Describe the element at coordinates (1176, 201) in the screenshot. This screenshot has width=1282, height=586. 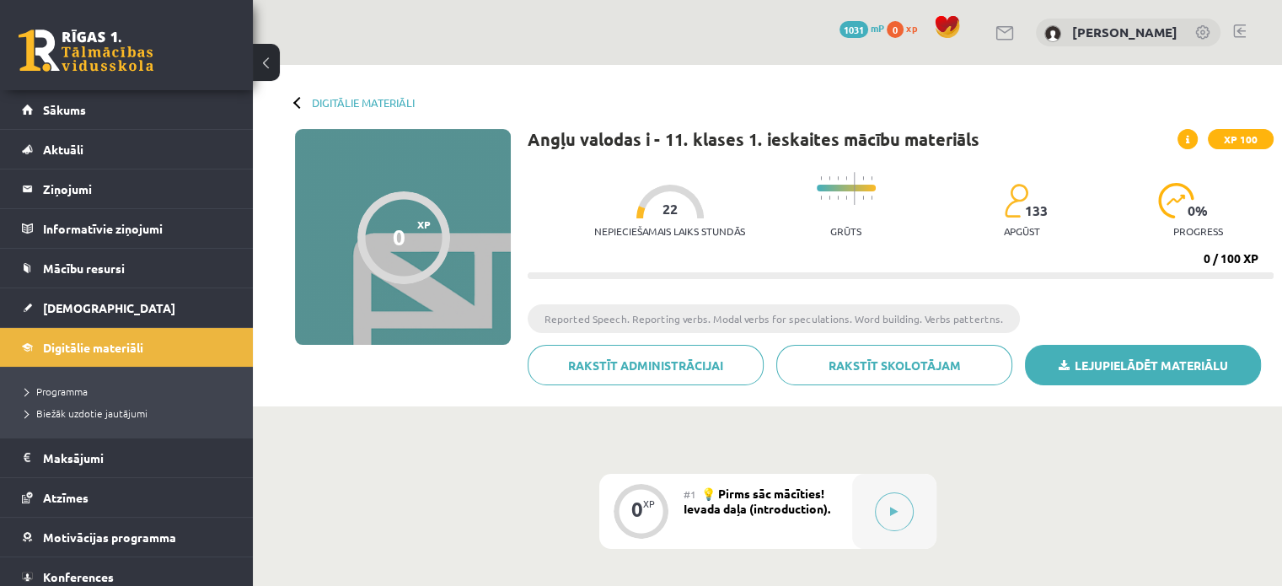
I see `img: icon-progress-161ccf0a02000e728c5f80fcf4c31c7af3da0e1684b2b1d7c360e028c24a22f1.svg` at that location.